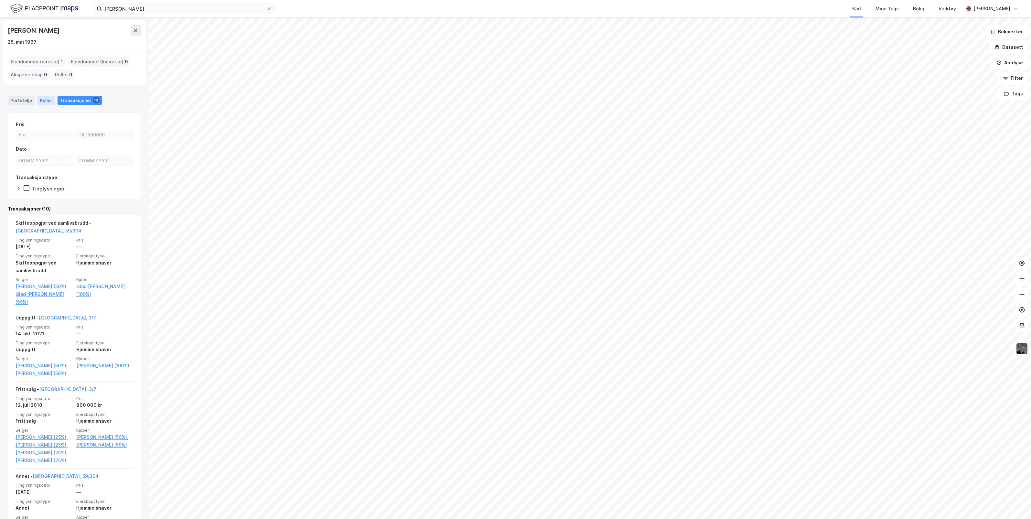 This screenshot has width=1031, height=519. Describe the element at coordinates (1013, 94) in the screenshot. I see `button: Tags` at that location.